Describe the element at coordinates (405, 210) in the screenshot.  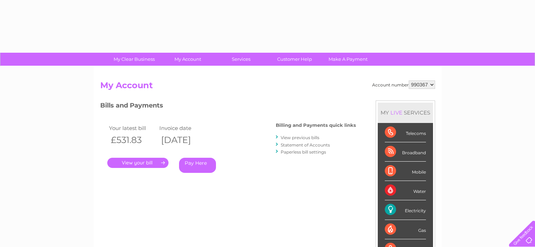
I see `div: Electricity` at that location.